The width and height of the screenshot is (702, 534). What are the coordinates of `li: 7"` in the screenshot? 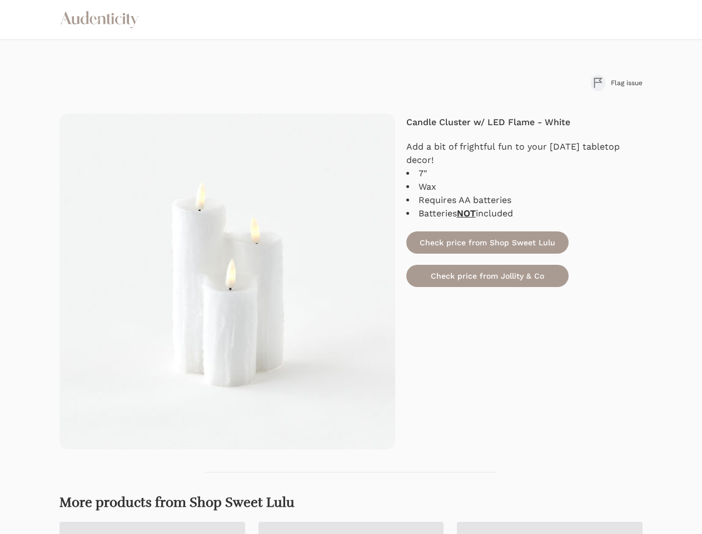 It's located at (525, 173).